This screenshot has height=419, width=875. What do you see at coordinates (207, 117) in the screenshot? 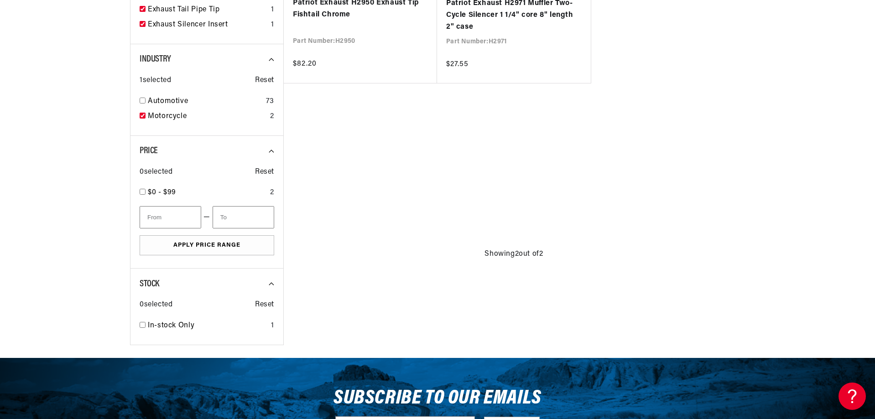
I see `a: Motorcycle` at bounding box center [207, 117].